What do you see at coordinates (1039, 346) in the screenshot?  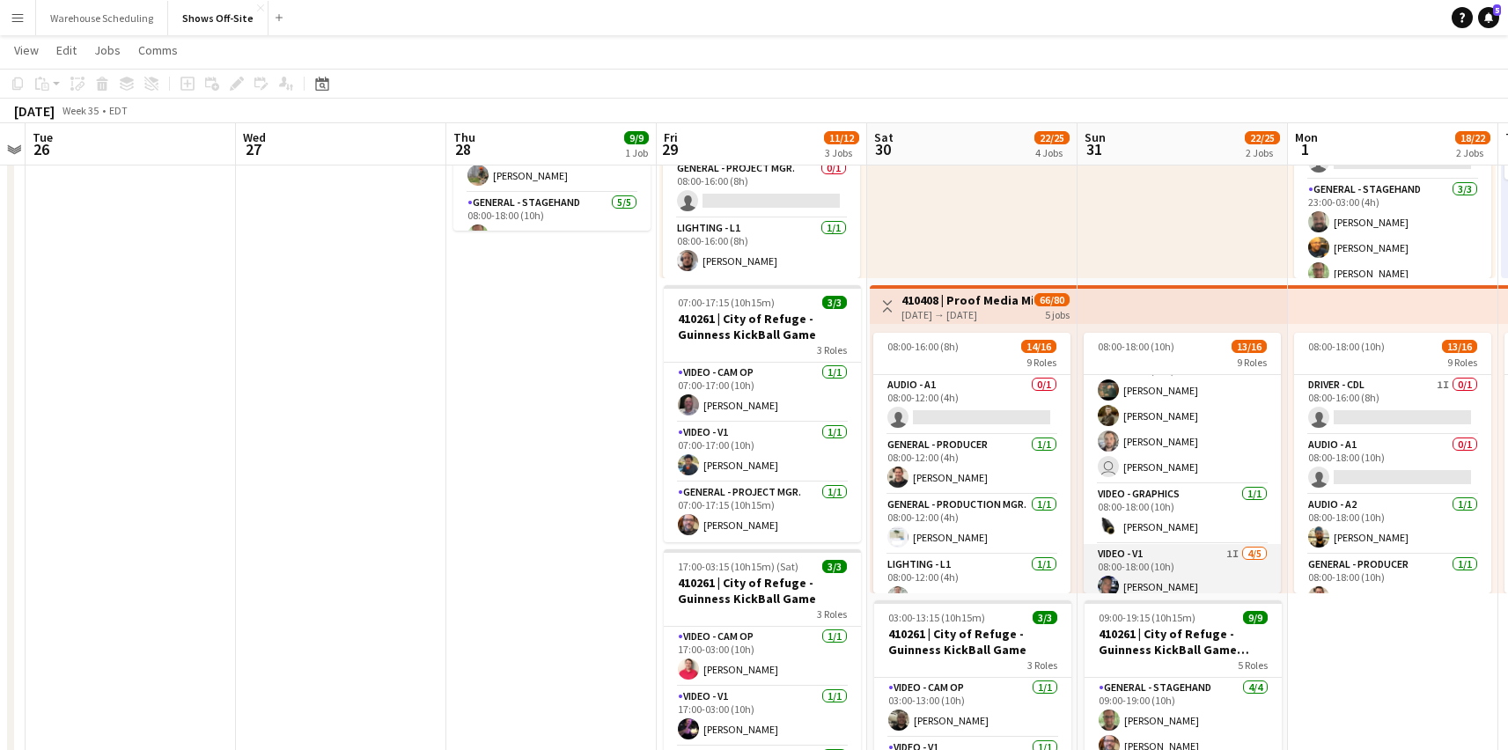 I see `span: 14/16` at bounding box center [1039, 346].